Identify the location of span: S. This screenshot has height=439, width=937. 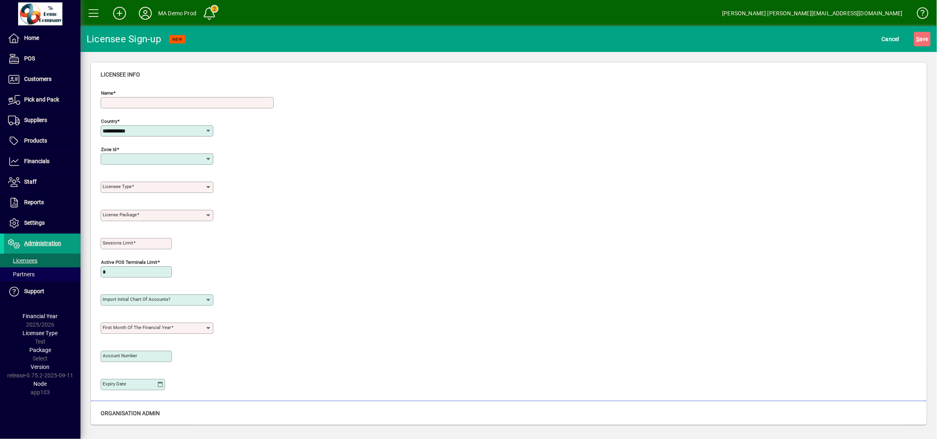
(918, 39).